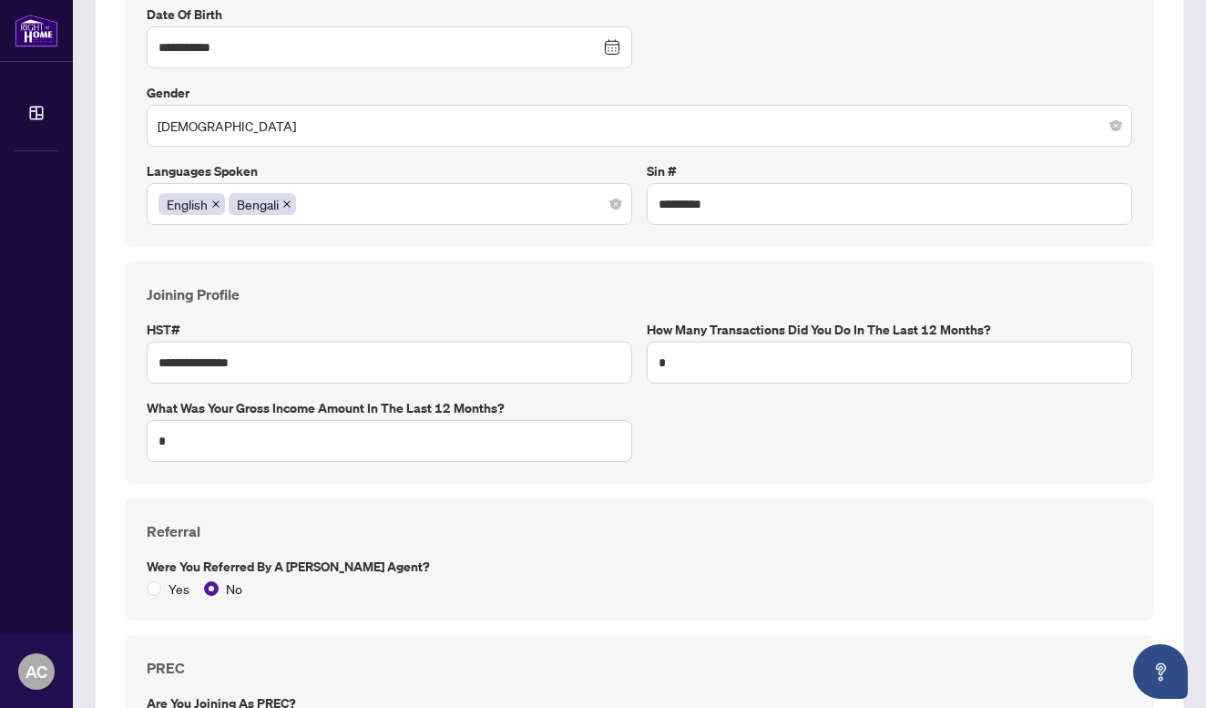 The image size is (1206, 708). Describe the element at coordinates (36, 671) in the screenshot. I see `span: AC` at that location.